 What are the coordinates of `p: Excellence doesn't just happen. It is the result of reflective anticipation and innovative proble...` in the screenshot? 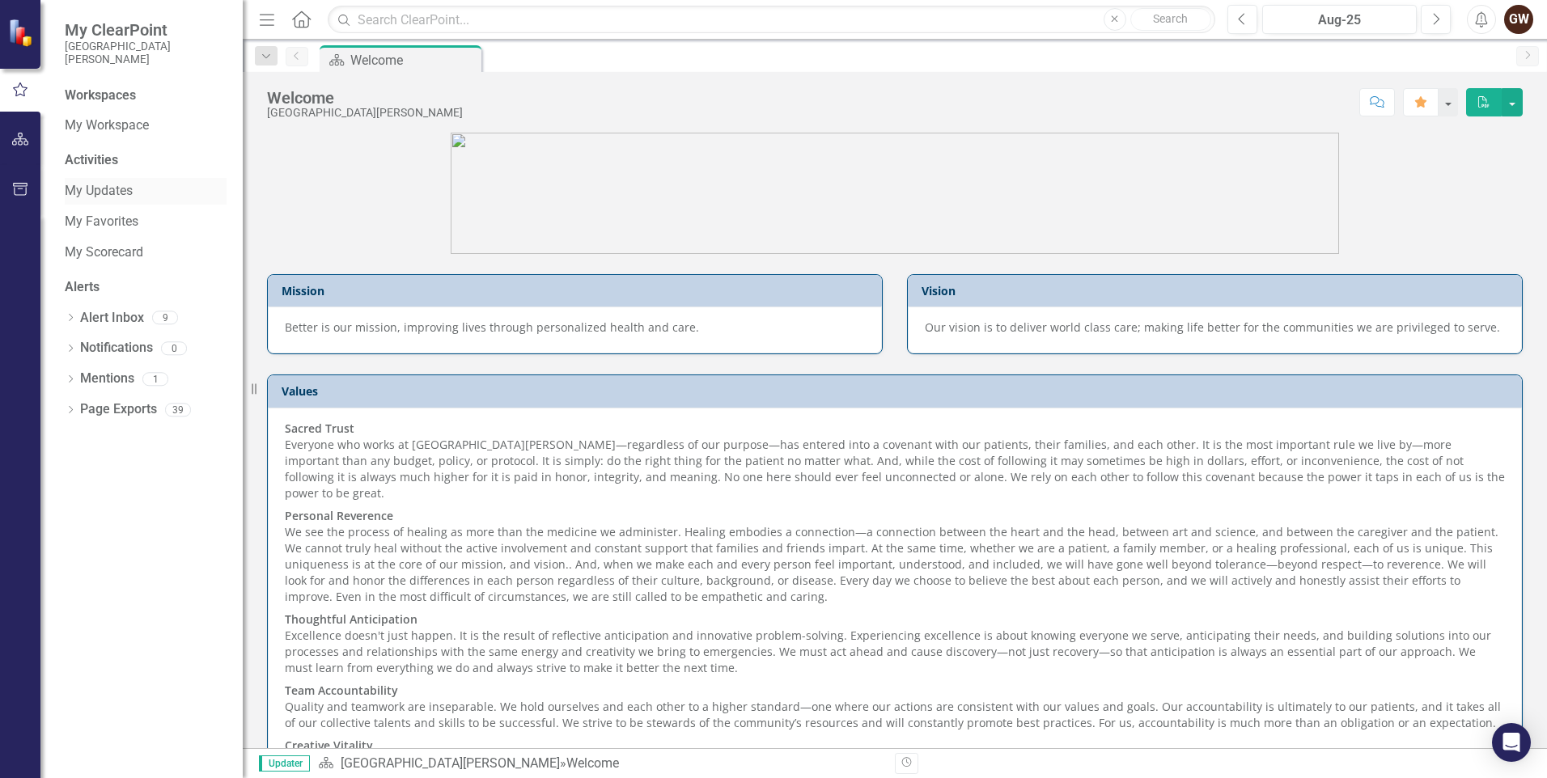 It's located at (895, 644).